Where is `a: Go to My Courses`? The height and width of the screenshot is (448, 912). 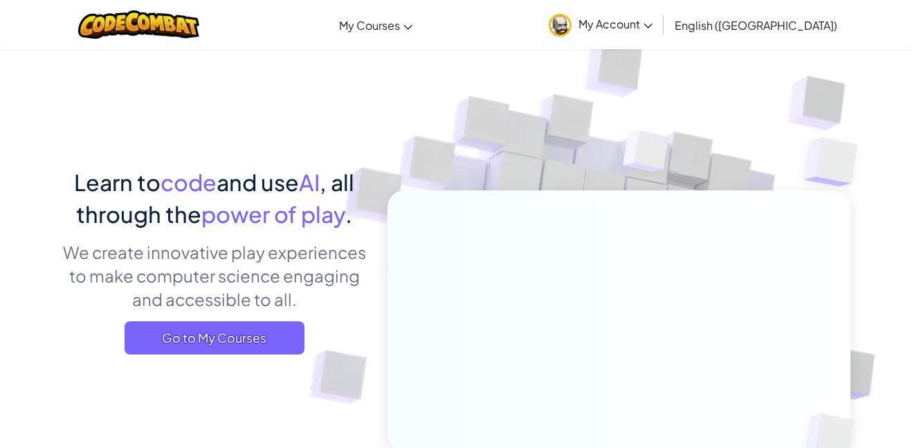
a: Go to My Courses is located at coordinates (215, 338).